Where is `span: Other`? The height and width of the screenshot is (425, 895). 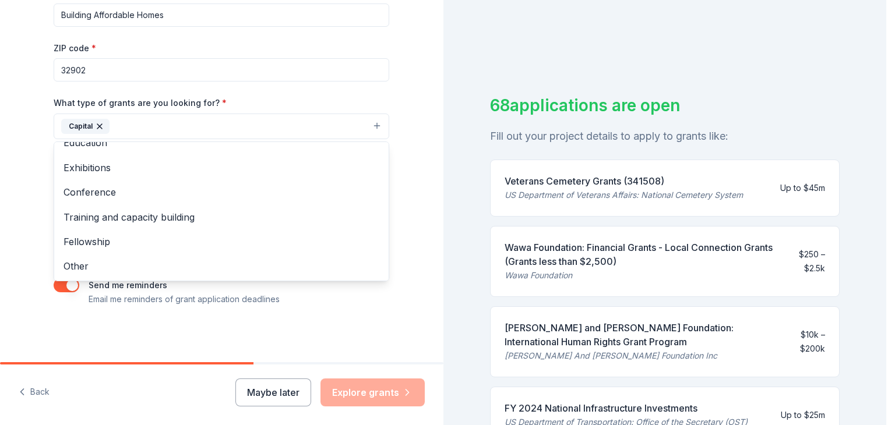
span: Other is located at coordinates (221, 266).